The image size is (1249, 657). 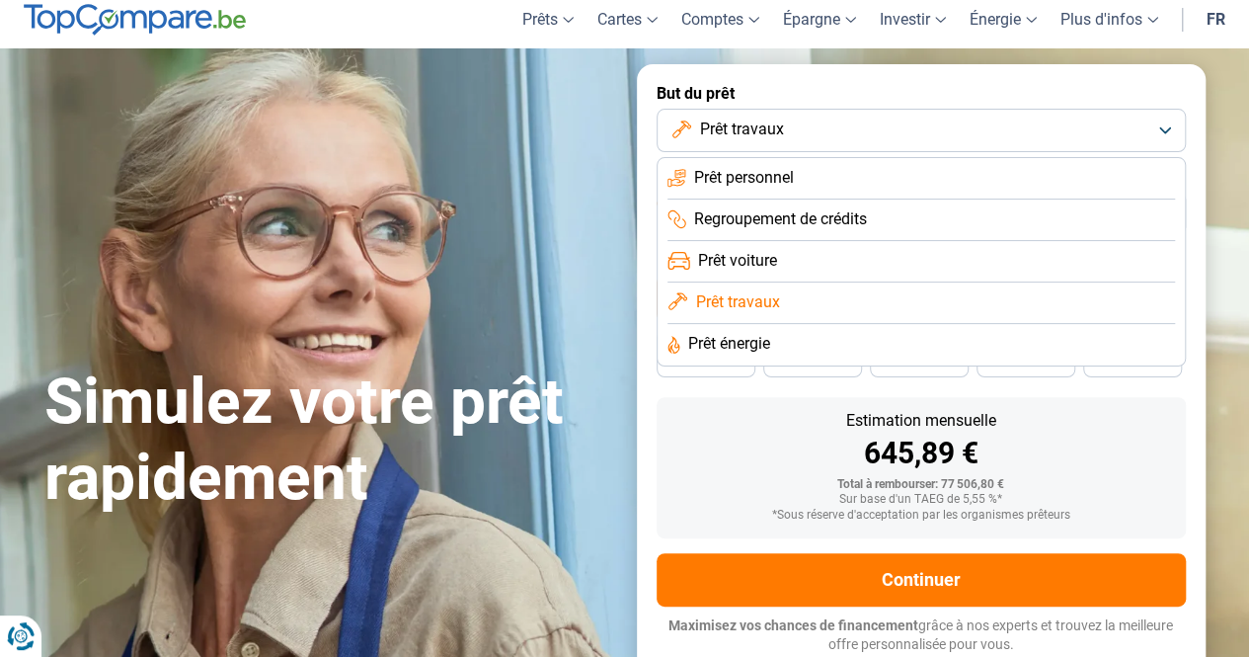 I want to click on span: 42 mois, so click(x=812, y=362).